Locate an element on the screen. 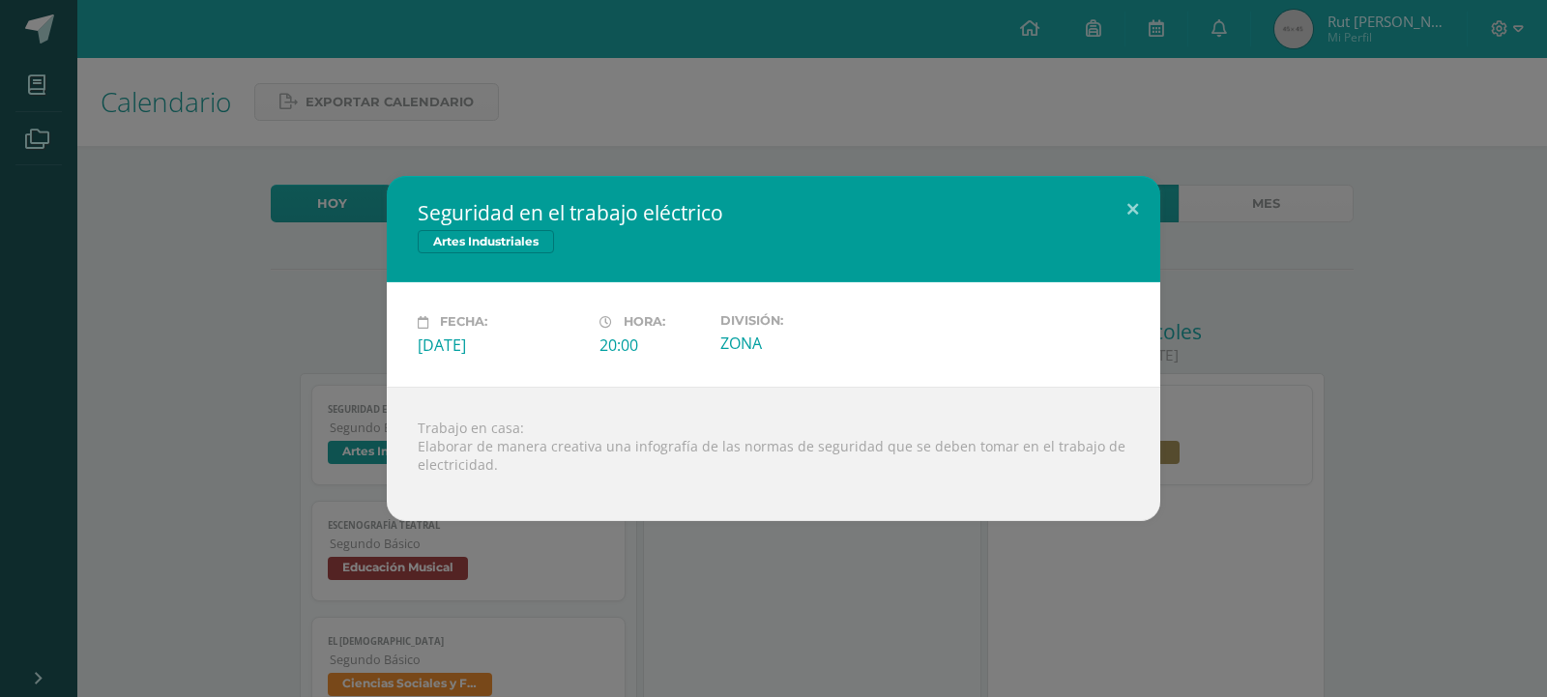 Image resolution: width=1547 pixels, height=697 pixels. div: 20:00 is located at coordinates (652, 345).